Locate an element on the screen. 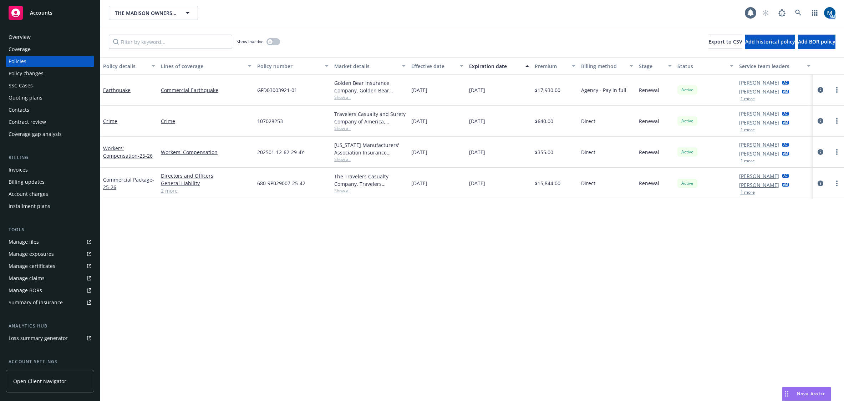  div: Analytics hub is located at coordinates (50, 326).